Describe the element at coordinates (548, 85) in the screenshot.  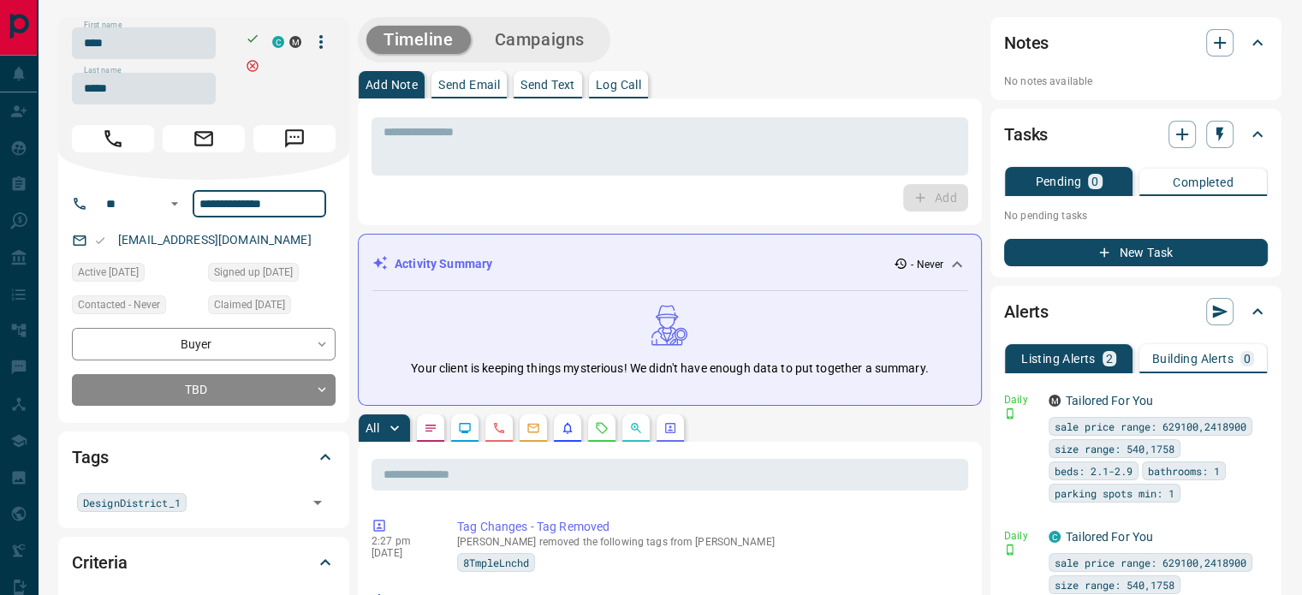
I see `p: Send Text` at that location.